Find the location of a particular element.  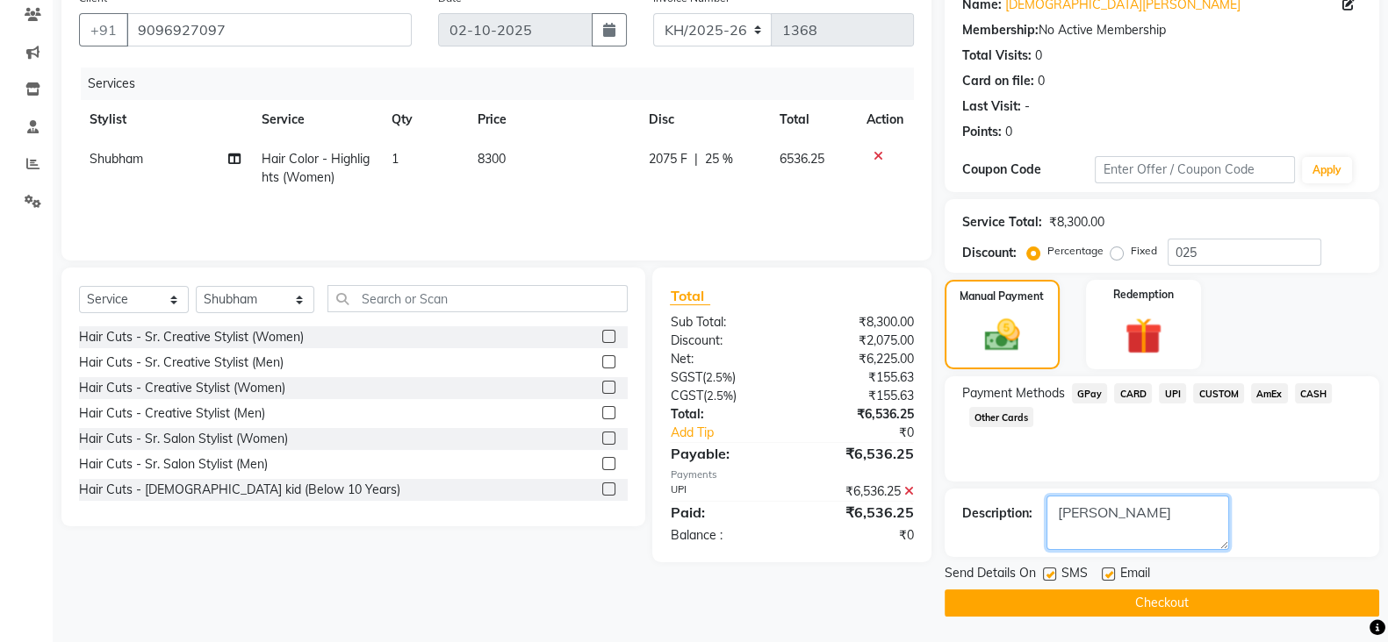

div: Hair Cuts - Sr. Salon Stylist (Women) is located at coordinates (183, 439).